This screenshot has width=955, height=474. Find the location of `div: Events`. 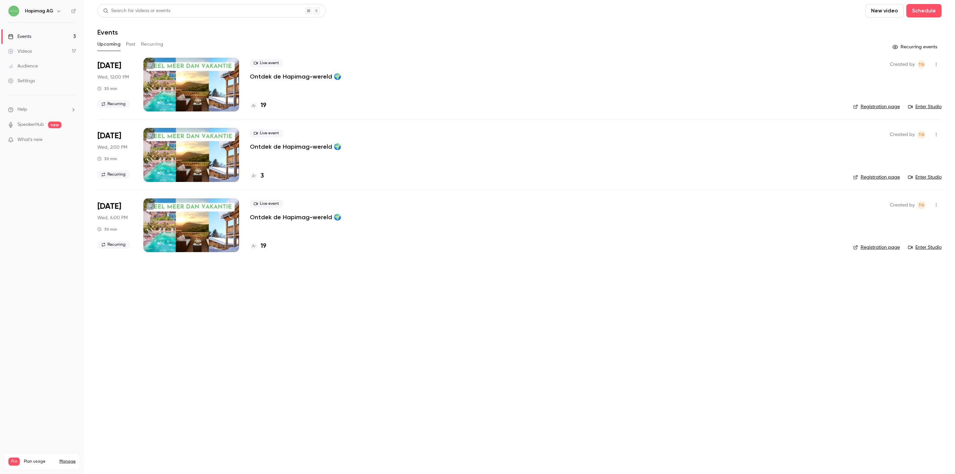

div: Events is located at coordinates (19, 37).